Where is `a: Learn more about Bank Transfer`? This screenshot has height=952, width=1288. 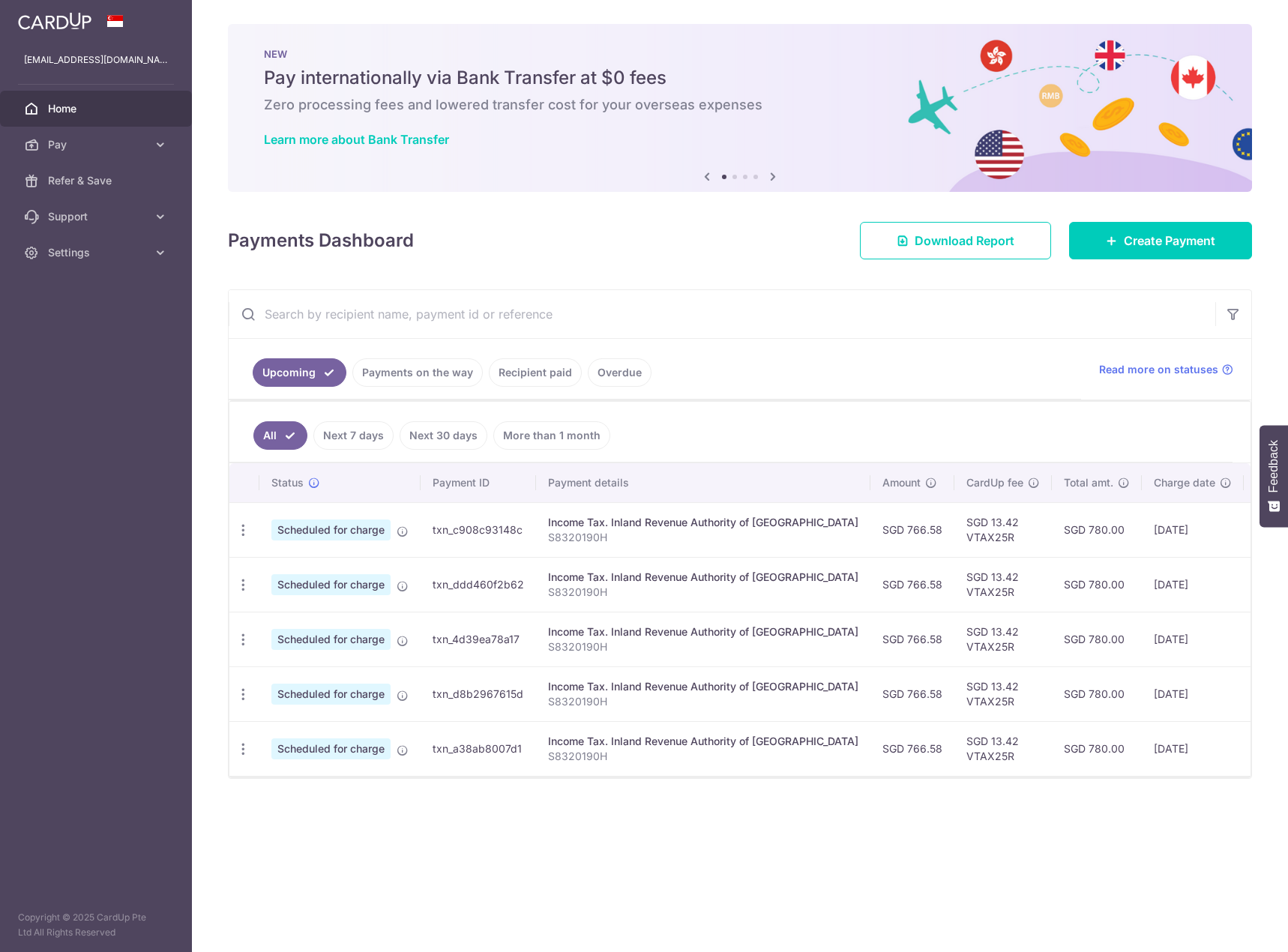 a: Learn more about Bank Transfer is located at coordinates (356, 139).